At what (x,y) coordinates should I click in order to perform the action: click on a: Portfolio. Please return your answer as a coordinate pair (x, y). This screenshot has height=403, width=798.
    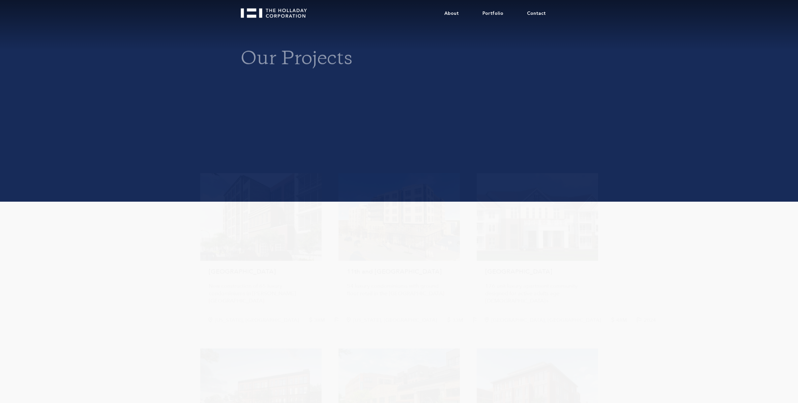
    Looking at the image, I should click on (493, 13).